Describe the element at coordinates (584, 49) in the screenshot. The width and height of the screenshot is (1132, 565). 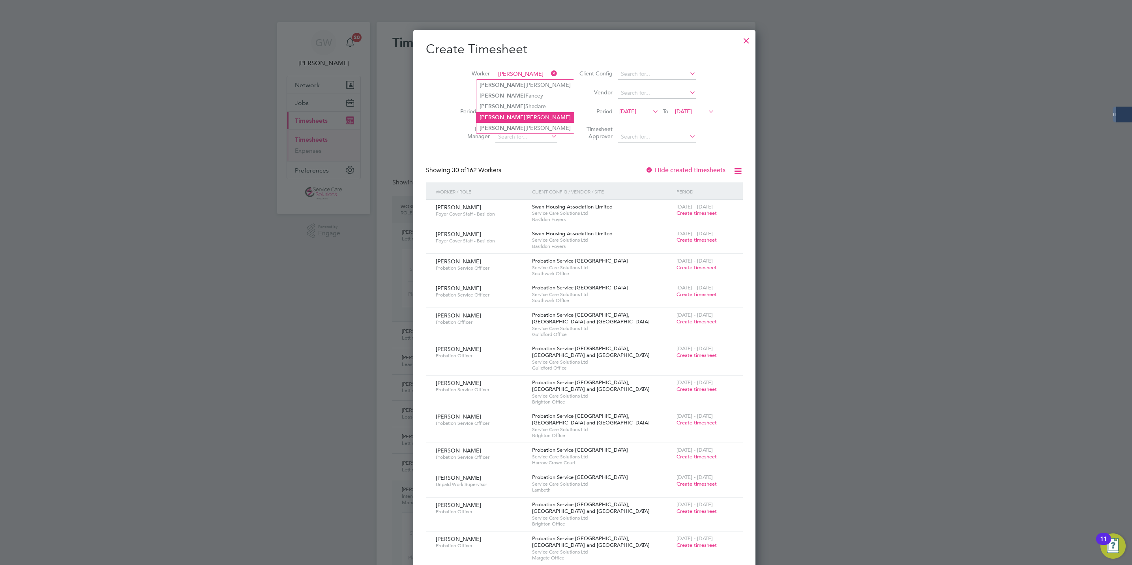
I see `h2: Create Timesheet` at that location.